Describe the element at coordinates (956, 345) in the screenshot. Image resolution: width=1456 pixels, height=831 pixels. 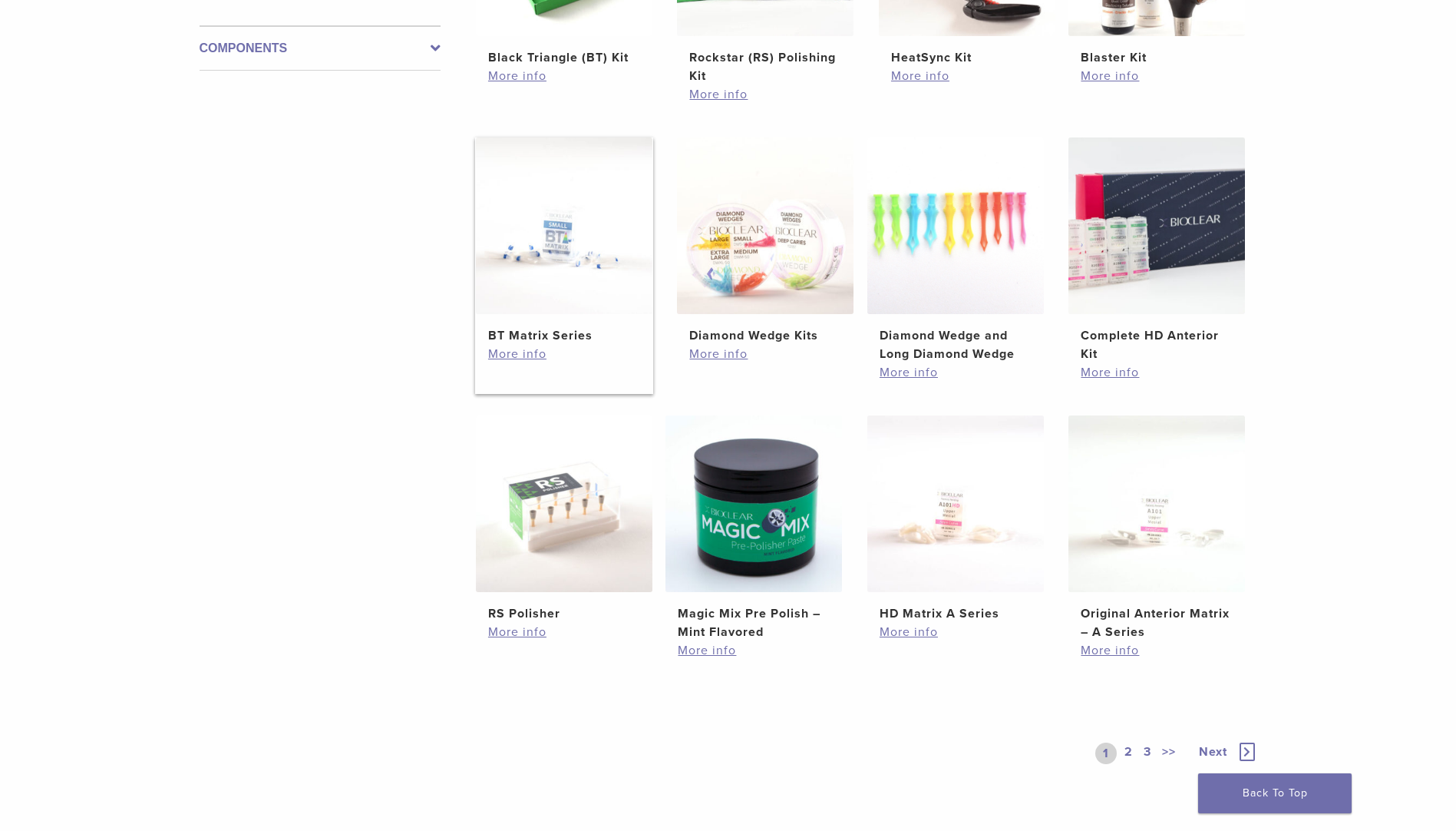
I see `h2: Diamond Wedge and Long Diamond Wedge` at that location.